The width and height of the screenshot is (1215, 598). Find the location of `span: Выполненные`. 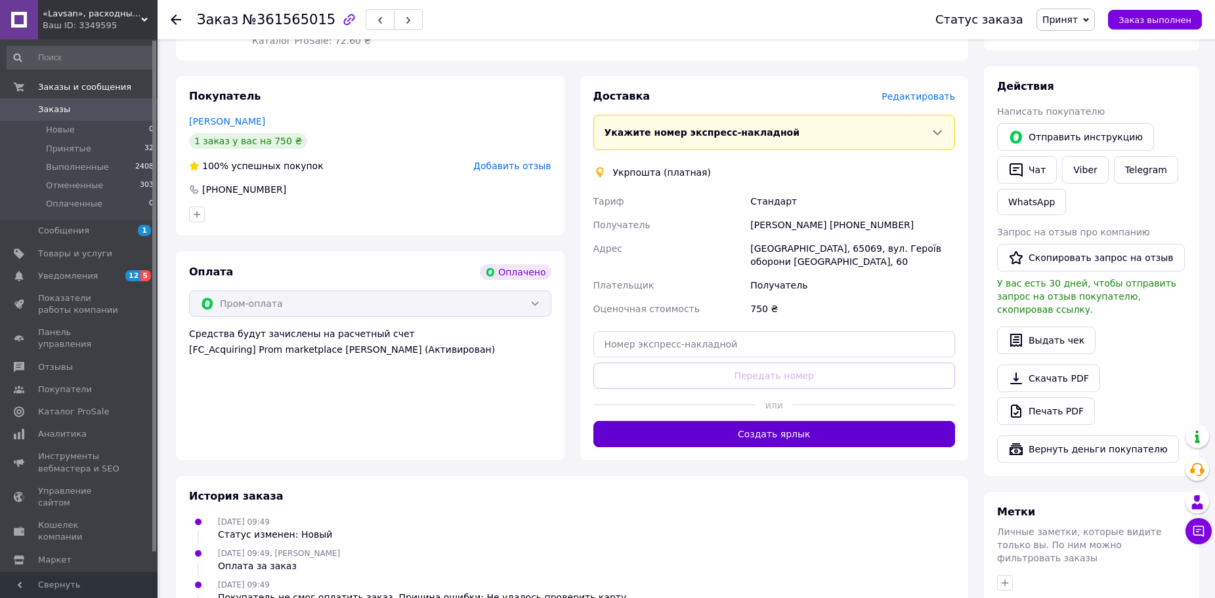

span: Выполненные is located at coordinates (77, 167).